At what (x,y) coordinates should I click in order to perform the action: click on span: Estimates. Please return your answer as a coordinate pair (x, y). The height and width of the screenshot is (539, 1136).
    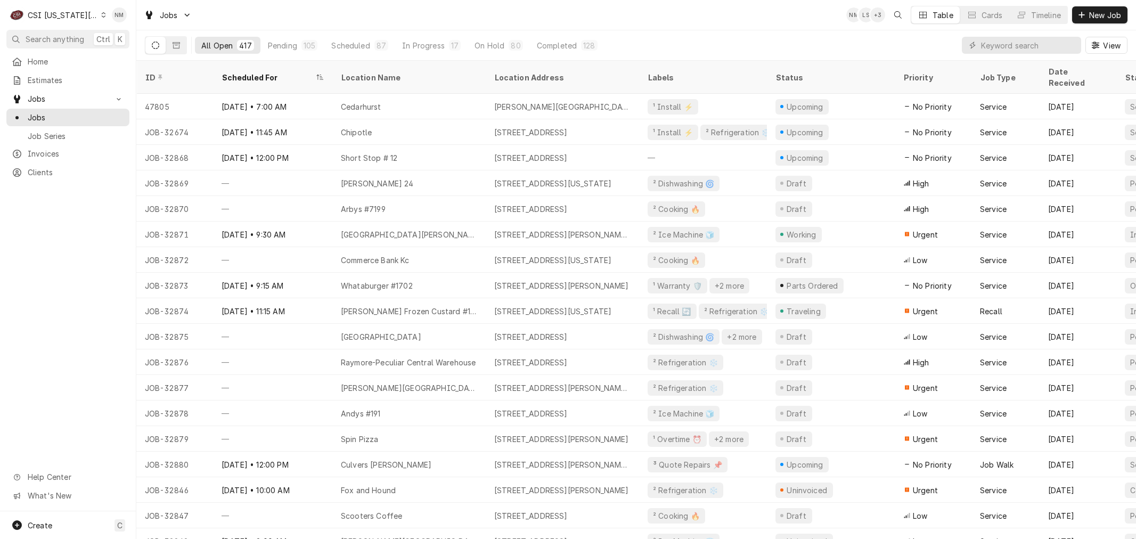
    Looking at the image, I should click on (76, 80).